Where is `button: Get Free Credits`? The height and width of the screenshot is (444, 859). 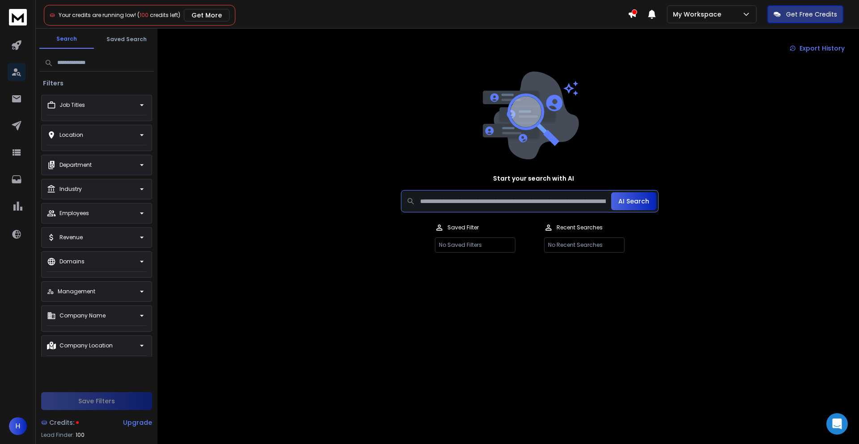 button: Get Free Credits is located at coordinates (806, 14).